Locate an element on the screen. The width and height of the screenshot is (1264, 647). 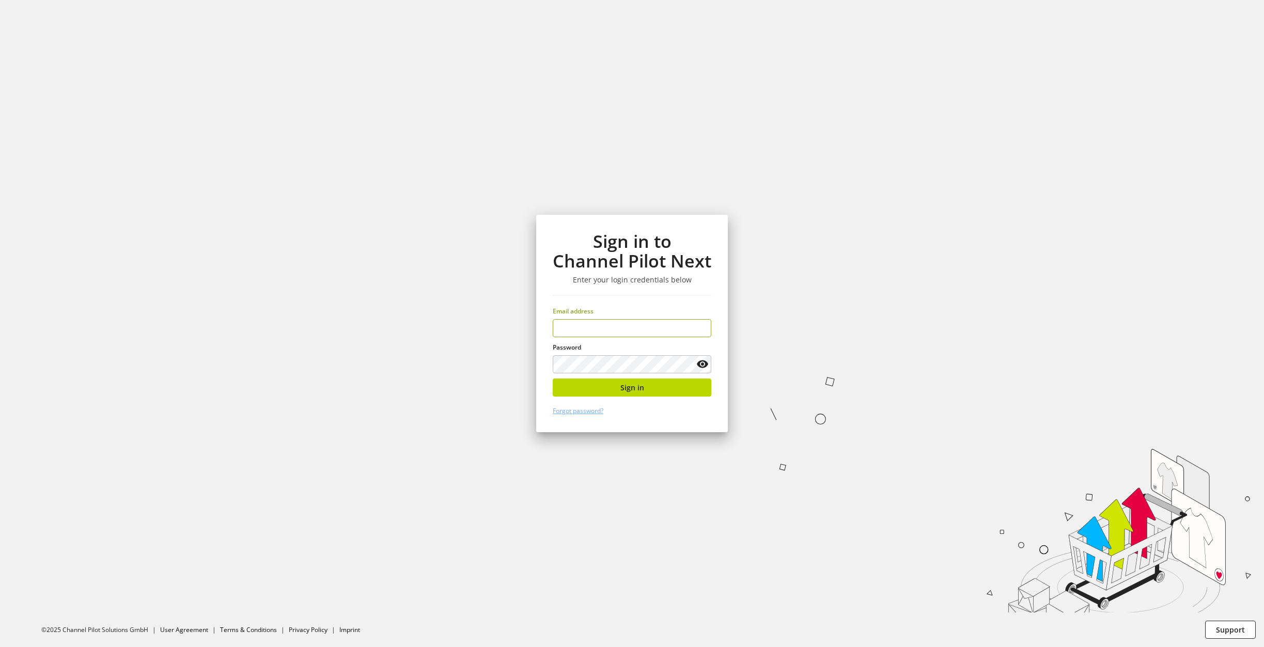
span: Password is located at coordinates (567, 347).